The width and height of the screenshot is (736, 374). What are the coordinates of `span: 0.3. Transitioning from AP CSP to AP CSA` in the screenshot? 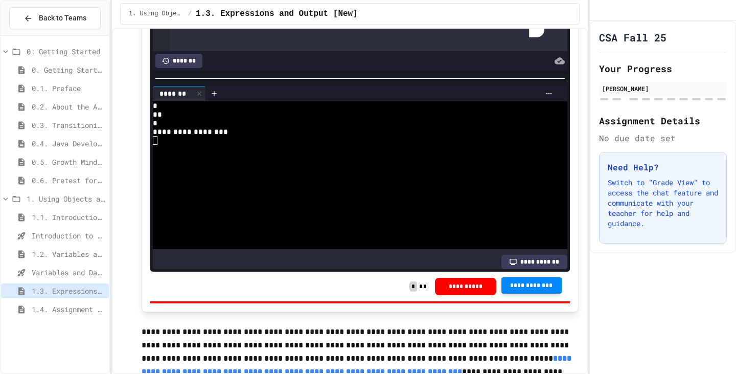 It's located at (68, 125).